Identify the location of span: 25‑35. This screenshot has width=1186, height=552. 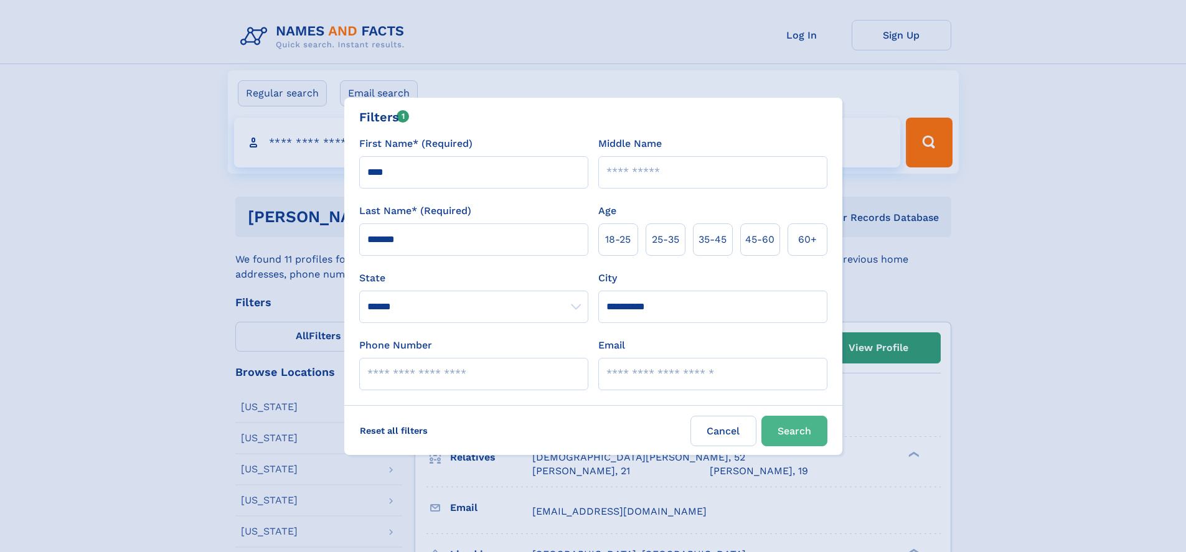
(665, 240).